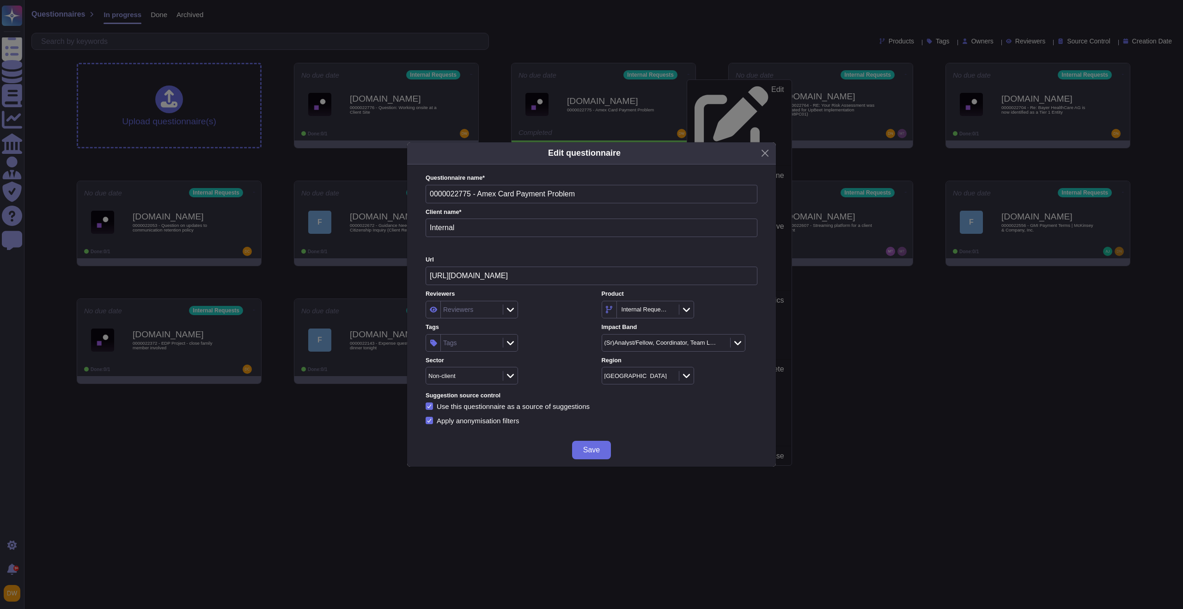 This screenshot has width=1183, height=609. I want to click on label: Suggestion source control, so click(591, 396).